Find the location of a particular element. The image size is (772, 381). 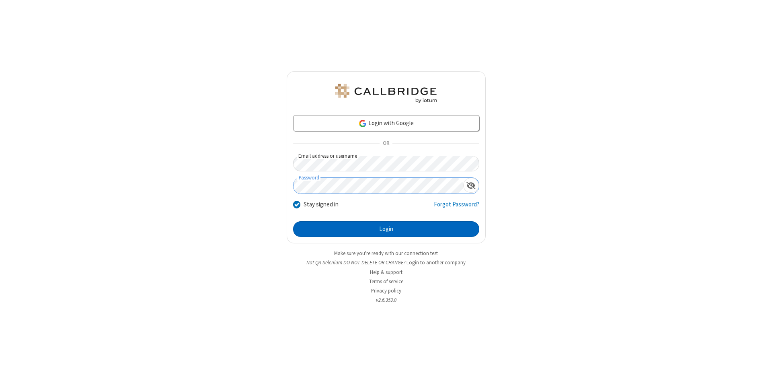

a: Terms of service is located at coordinates (386, 281).